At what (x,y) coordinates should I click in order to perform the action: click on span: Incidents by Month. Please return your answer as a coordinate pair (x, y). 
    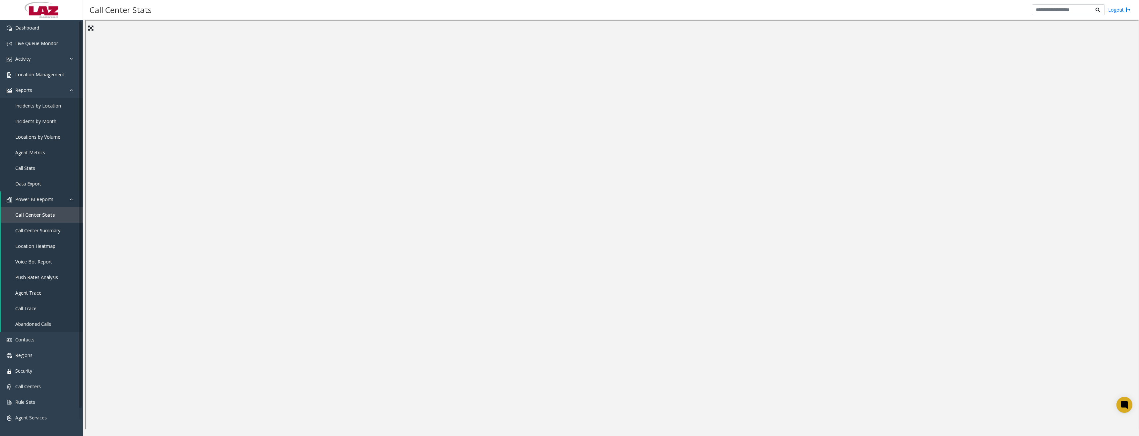
    Looking at the image, I should click on (36, 121).